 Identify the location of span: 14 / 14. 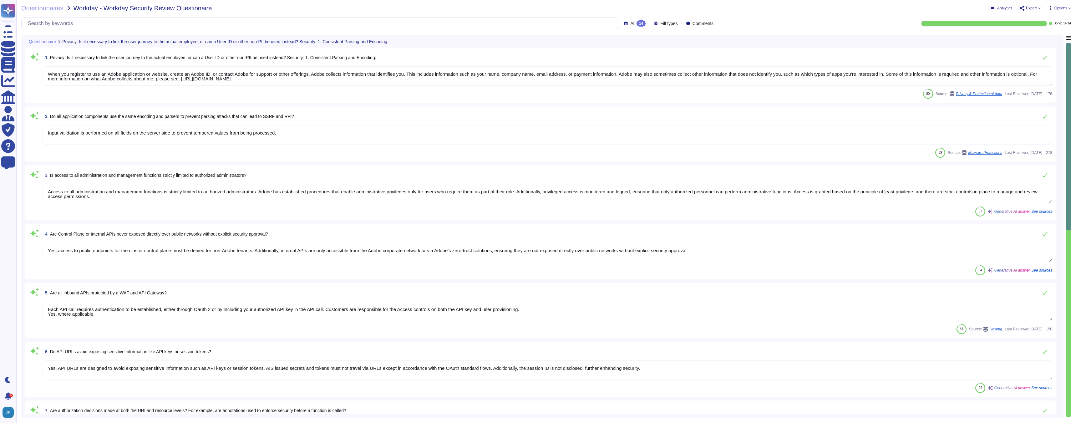
(1067, 23).